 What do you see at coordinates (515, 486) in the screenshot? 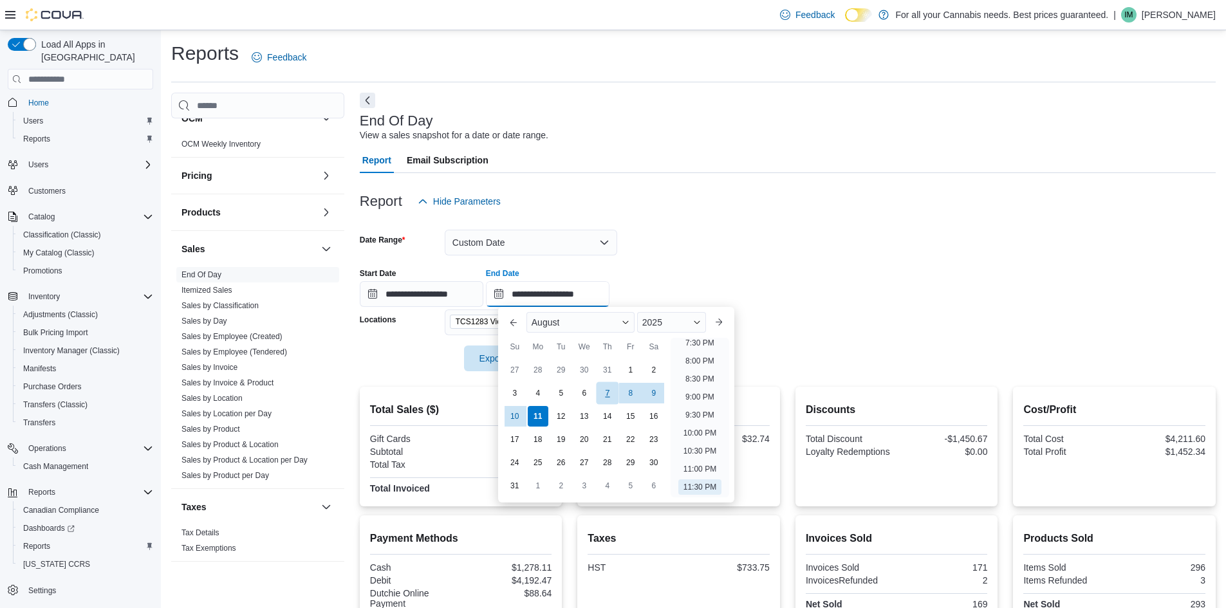
I see `div: day-31` at bounding box center [515, 486].